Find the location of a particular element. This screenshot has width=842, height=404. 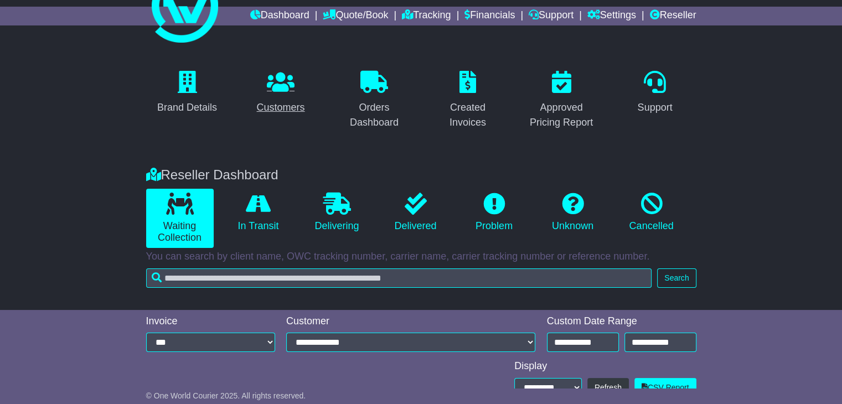

a: Reseller is located at coordinates (673, 16).